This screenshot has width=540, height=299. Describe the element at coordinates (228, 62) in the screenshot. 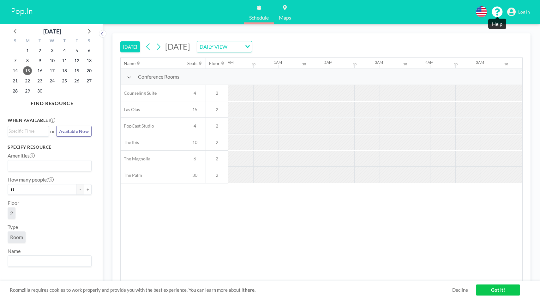

I see `div: 12AM` at that location.